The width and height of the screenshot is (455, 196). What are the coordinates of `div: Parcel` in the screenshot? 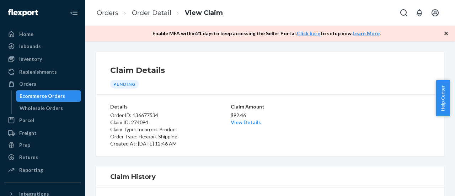 It's located at (27, 120).